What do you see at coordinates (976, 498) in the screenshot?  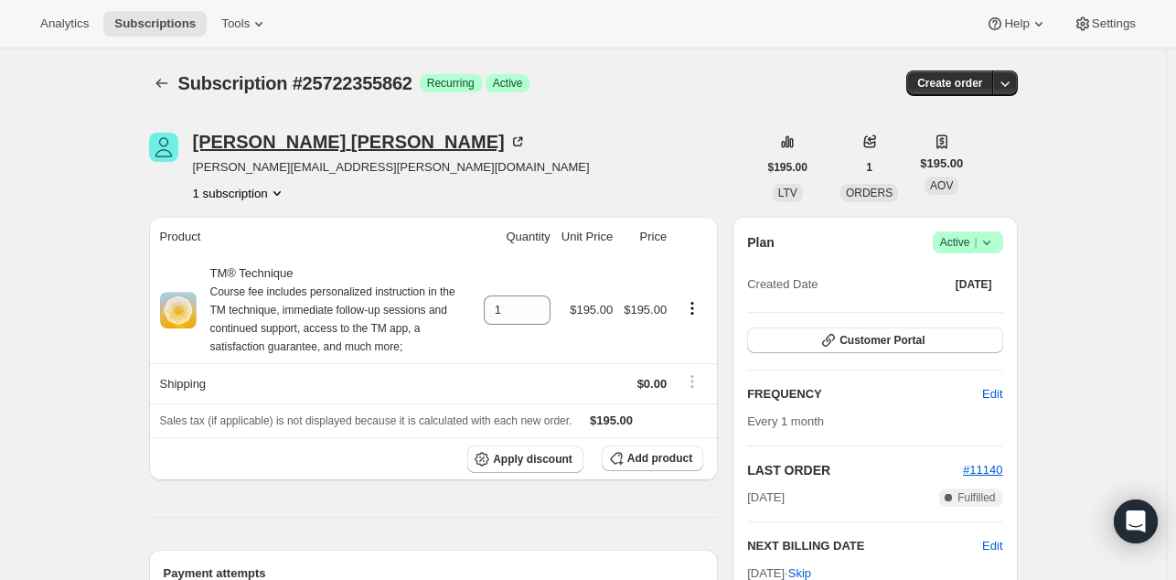 I see `span: Fulfilled` at bounding box center [976, 498].